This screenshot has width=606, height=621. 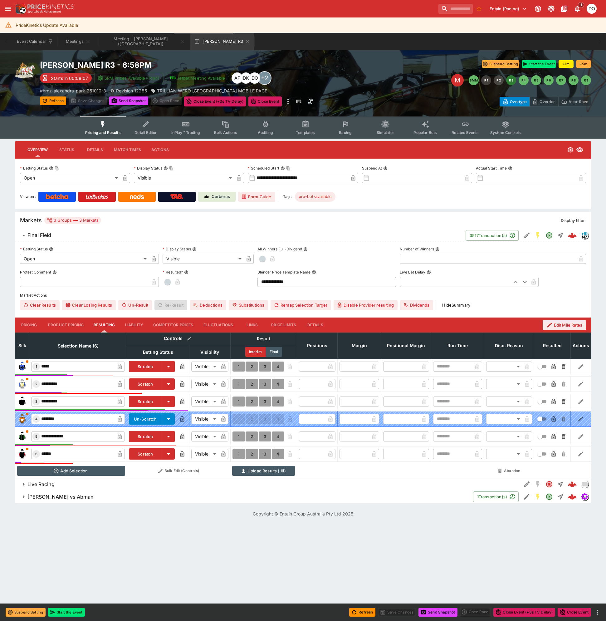 I want to click on button: Protest Comment, so click(x=55, y=272).